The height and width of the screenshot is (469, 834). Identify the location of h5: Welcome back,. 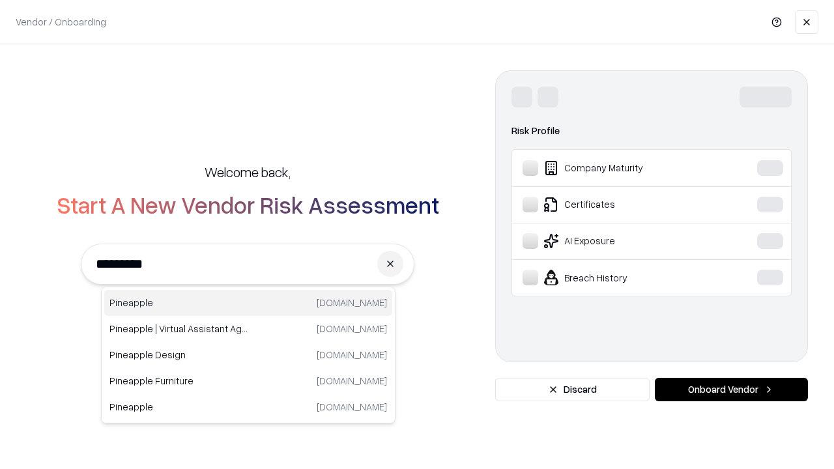
(247, 172).